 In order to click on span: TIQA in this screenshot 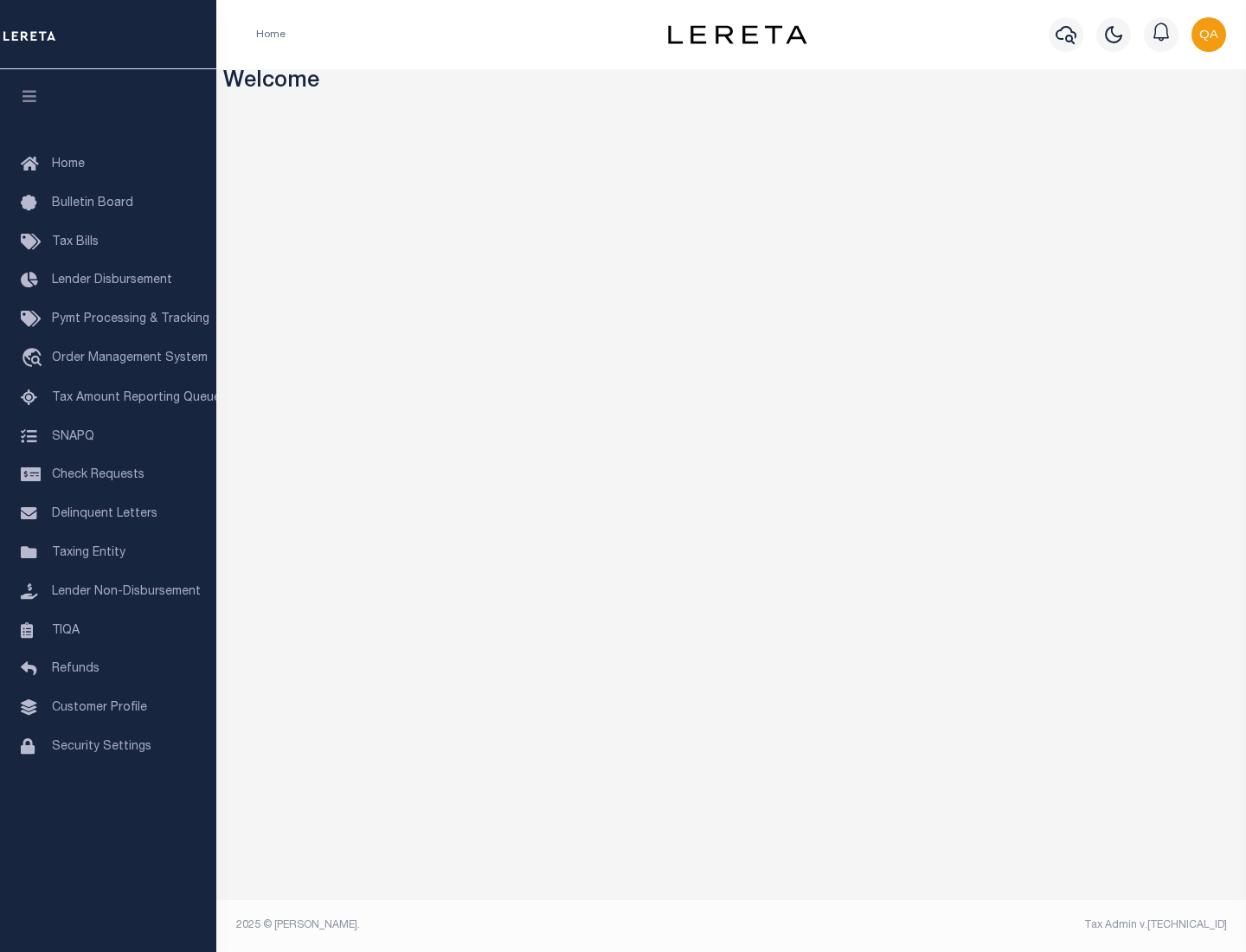, I will do `click(66, 630)`.